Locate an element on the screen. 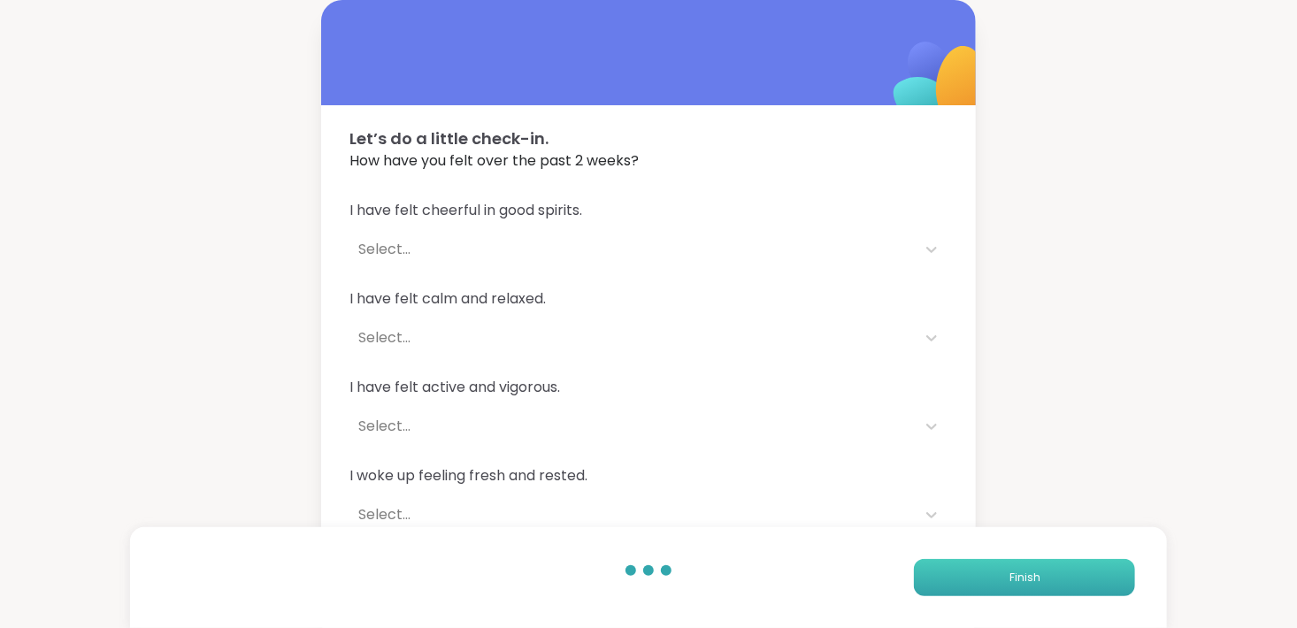 This screenshot has width=1297, height=628. span: I have felt active and vigorous. is located at coordinates (648, 387).